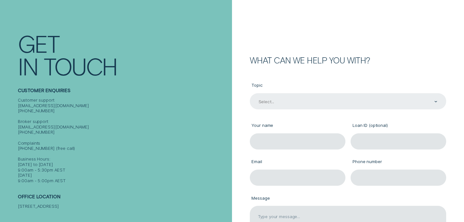 The height and width of the screenshot is (222, 464). What do you see at coordinates (398, 126) in the screenshot?
I see `label: Loan ID (optional)` at bounding box center [398, 126].